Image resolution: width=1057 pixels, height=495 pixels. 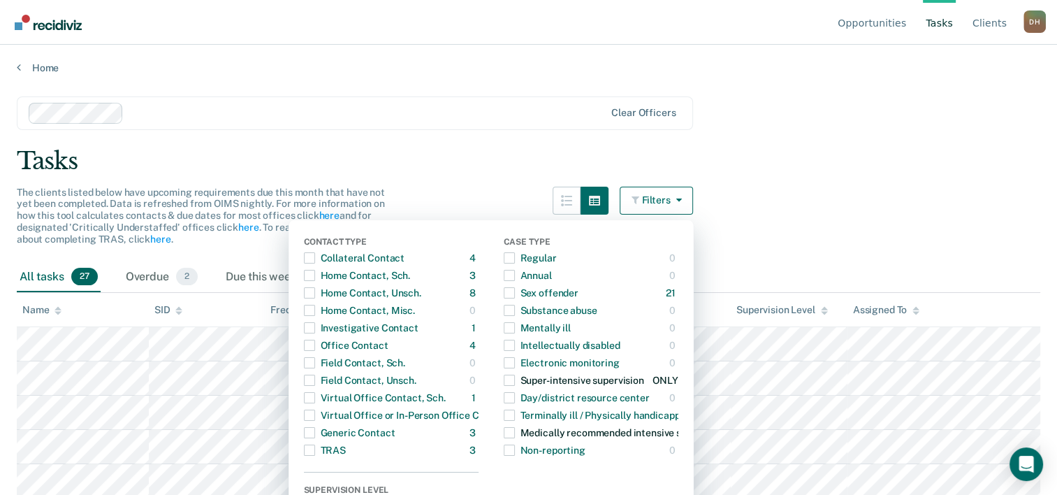 What do you see at coordinates (361, 328) in the screenshot?
I see `div: Investigative Contact` at bounding box center [361, 328].